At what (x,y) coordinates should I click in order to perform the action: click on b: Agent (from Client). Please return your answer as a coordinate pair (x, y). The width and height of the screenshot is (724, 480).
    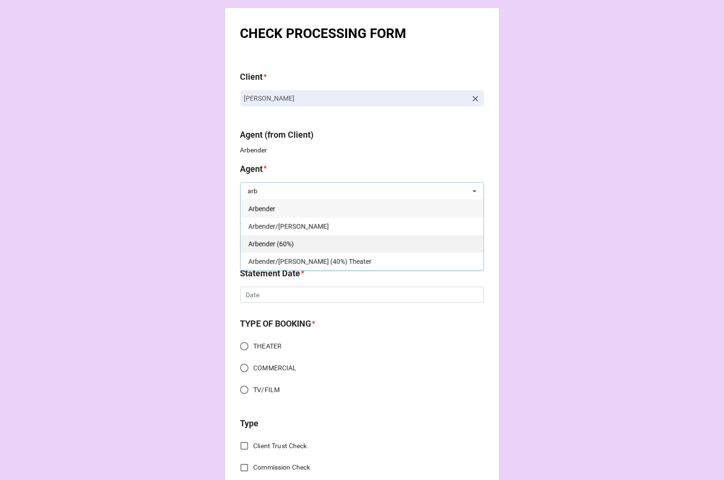
    Looking at the image, I should click on (277, 134).